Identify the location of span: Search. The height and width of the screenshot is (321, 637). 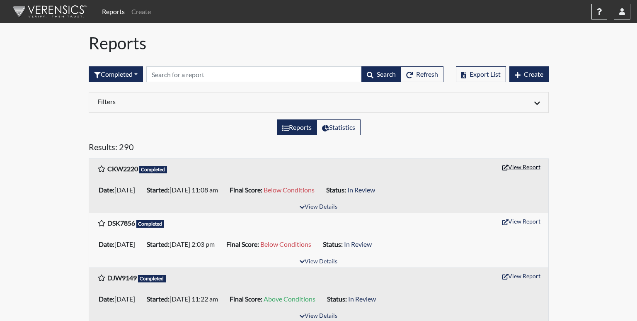
(386, 74).